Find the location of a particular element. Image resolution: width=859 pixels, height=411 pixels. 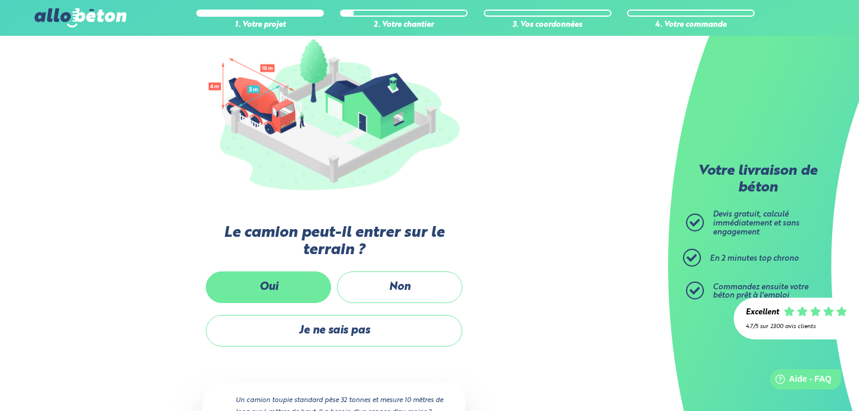

div: 4. Votre commande is located at coordinates (691, 25).